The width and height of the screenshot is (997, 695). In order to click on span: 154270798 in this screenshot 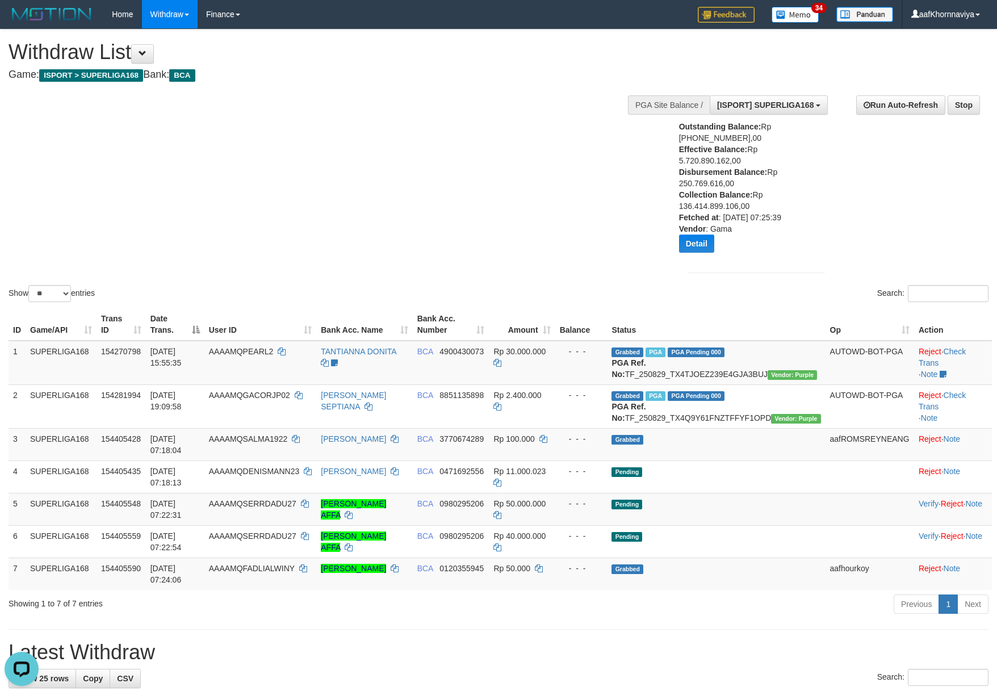, I will do `click(121, 351)`.